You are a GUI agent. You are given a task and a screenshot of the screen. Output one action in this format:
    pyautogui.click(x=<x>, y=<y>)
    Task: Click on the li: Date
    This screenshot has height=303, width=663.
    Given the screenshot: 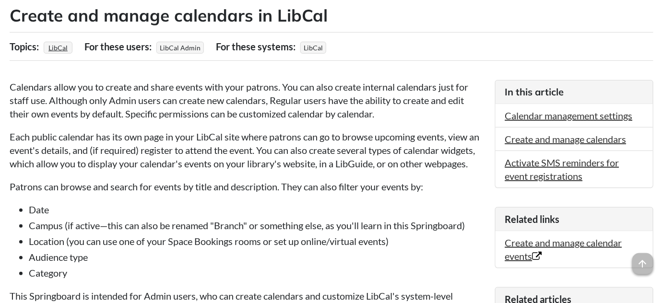 What is the action you would take?
    pyautogui.click(x=257, y=210)
    